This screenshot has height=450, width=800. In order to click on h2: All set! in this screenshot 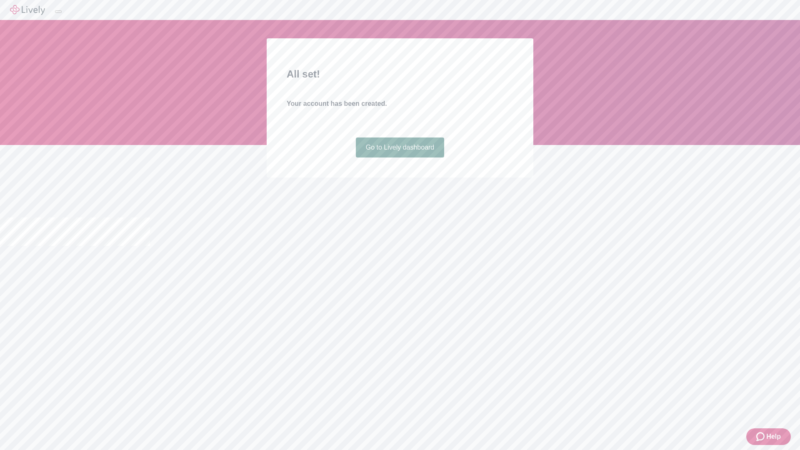, I will do `click(400, 74)`.